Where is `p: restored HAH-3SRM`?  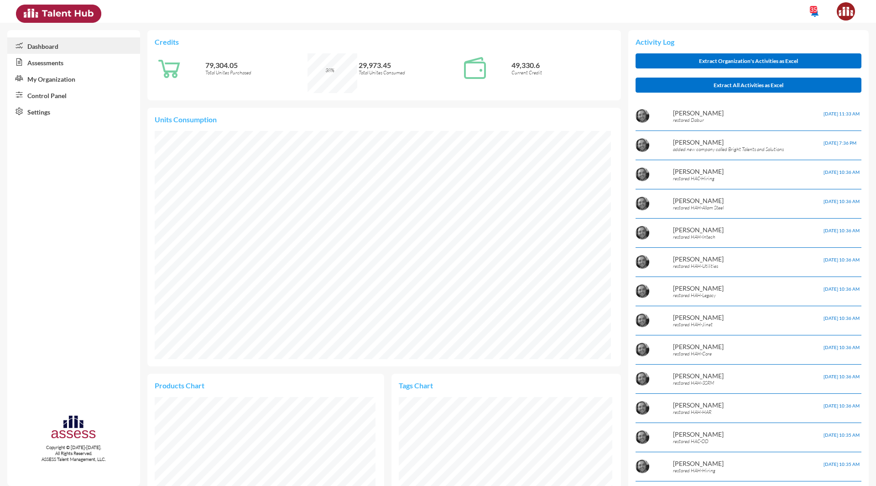
p: restored HAH-3SRM is located at coordinates (749, 383).